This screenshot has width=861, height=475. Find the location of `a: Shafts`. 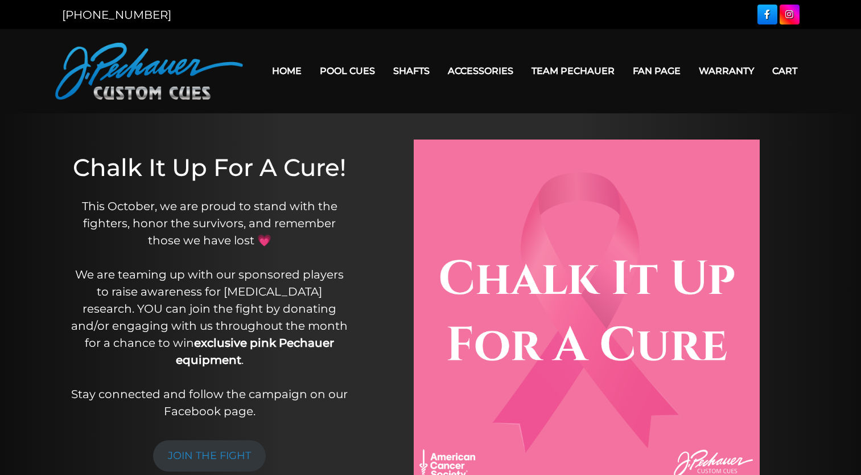

a: Shafts is located at coordinates (411, 71).